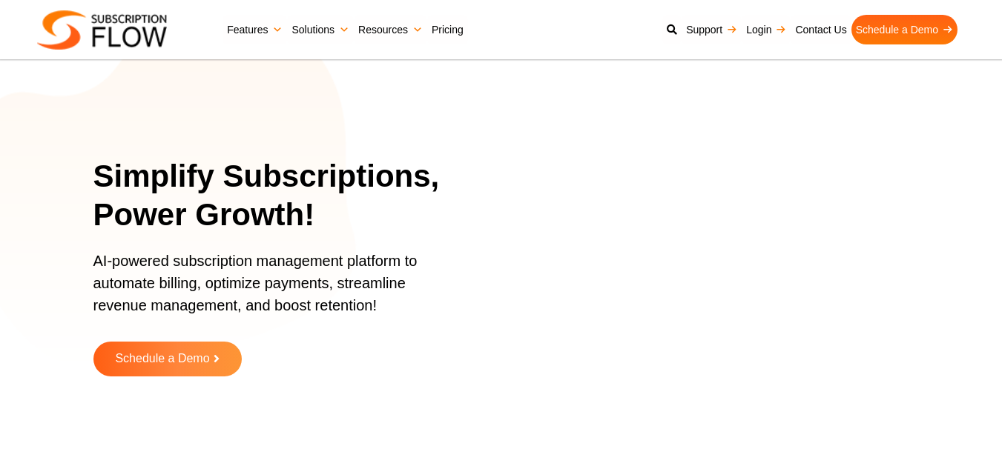 The image size is (1002, 469). I want to click on h1: Simplify Subscriptions, Power Growth!, so click(278, 196).